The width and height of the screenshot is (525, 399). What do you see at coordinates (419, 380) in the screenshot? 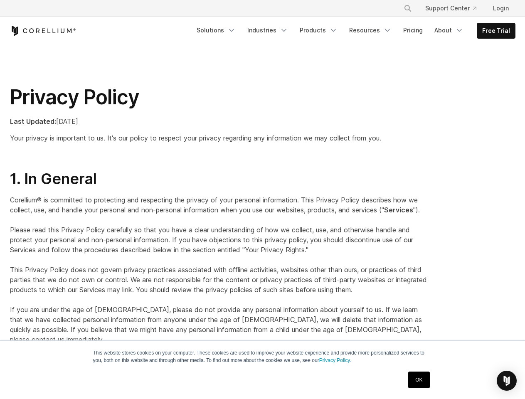
I see `a: OK` at bounding box center [419, 380].